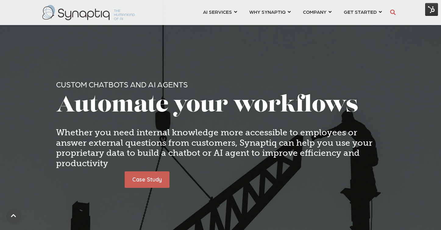  Describe the element at coordinates (88, 13) in the screenshot. I see `a: synaptiq logo-2` at that location.